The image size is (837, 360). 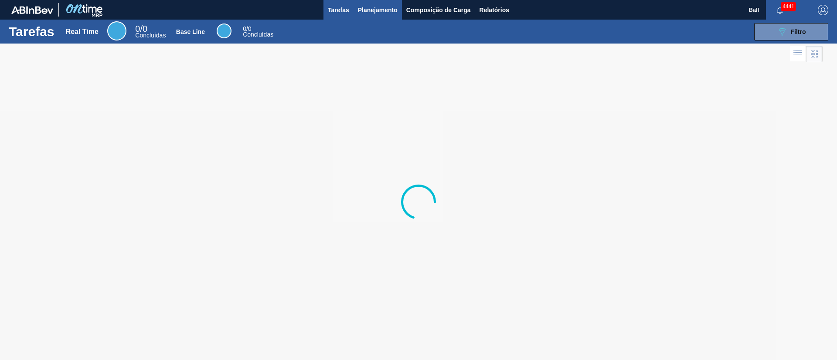 I want to click on span: Relatórios, so click(x=494, y=10).